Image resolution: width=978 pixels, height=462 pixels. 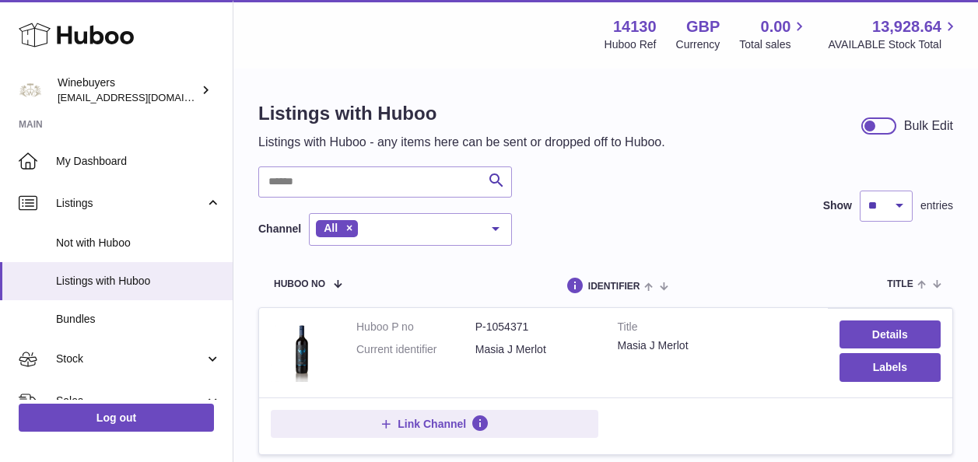 What do you see at coordinates (331, 228) in the screenshot?
I see `span: All` at bounding box center [331, 228].